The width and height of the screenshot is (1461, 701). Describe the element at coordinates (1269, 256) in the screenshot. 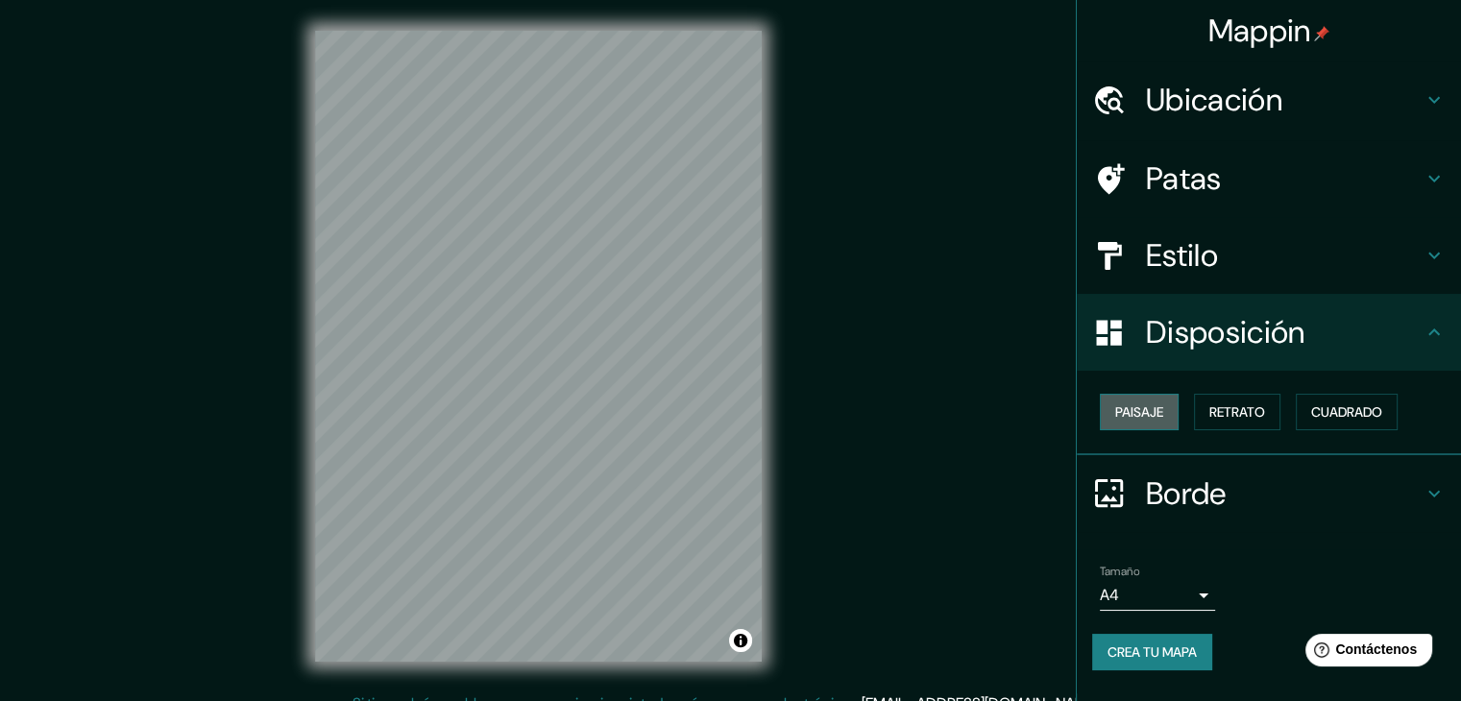

I see `div: Estilo` at that location.